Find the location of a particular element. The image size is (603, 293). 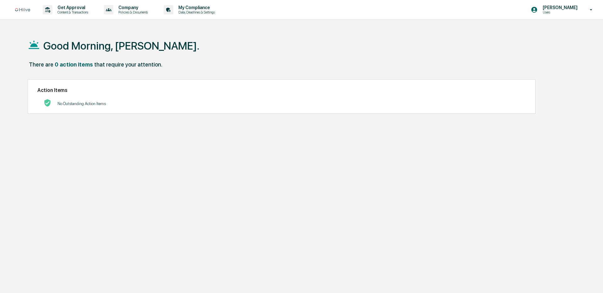

p: No Outstanding Action Items is located at coordinates (82, 104).